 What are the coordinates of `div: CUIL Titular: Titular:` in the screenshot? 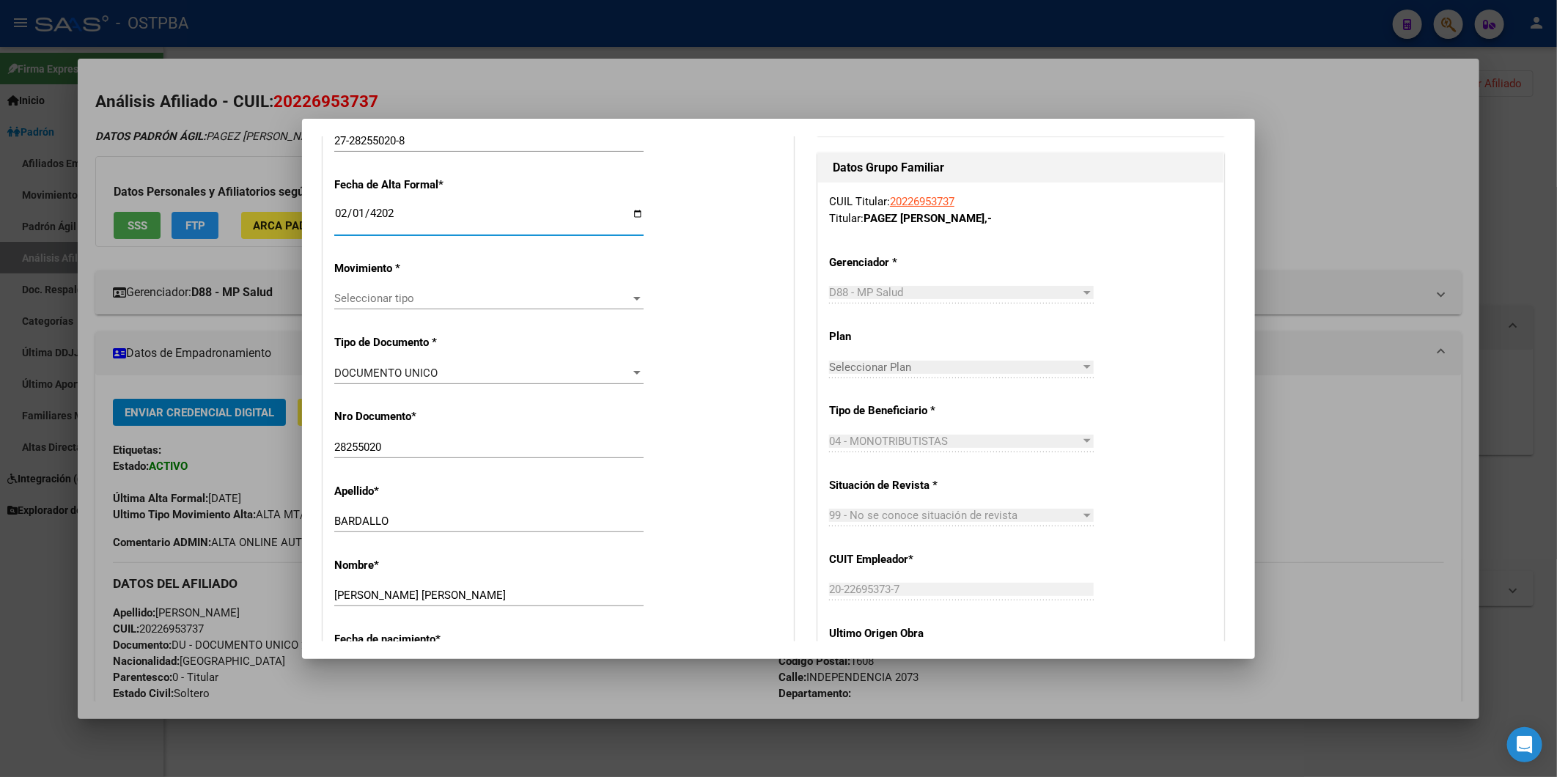 It's located at (1021, 210).